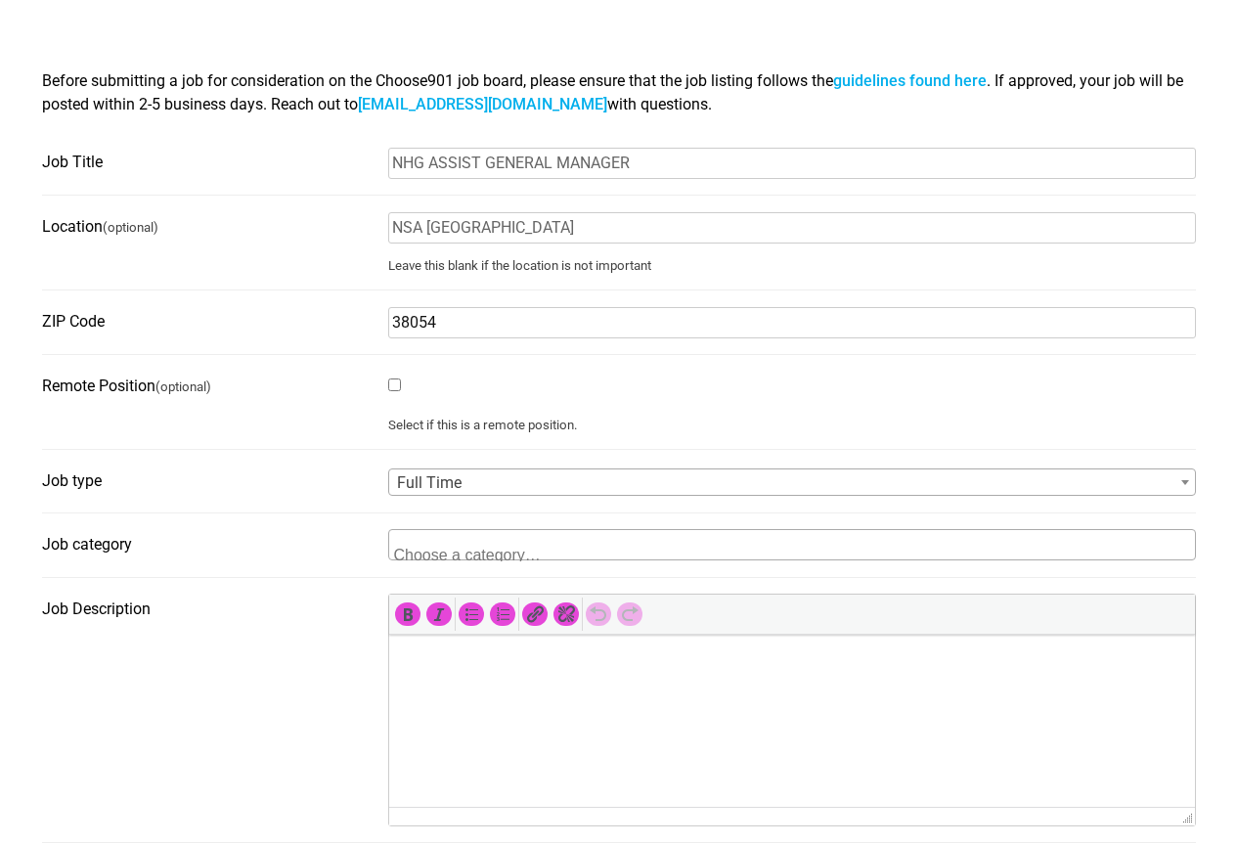 The image size is (1237, 844). What do you see at coordinates (408, 614) in the screenshot?
I see `div: Bold (Ctrl+B)` at bounding box center [408, 614].